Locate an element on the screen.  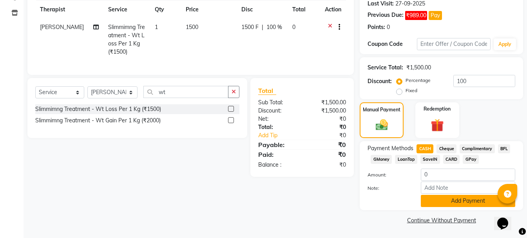
div: Coupon Code is located at coordinates (392, 44).